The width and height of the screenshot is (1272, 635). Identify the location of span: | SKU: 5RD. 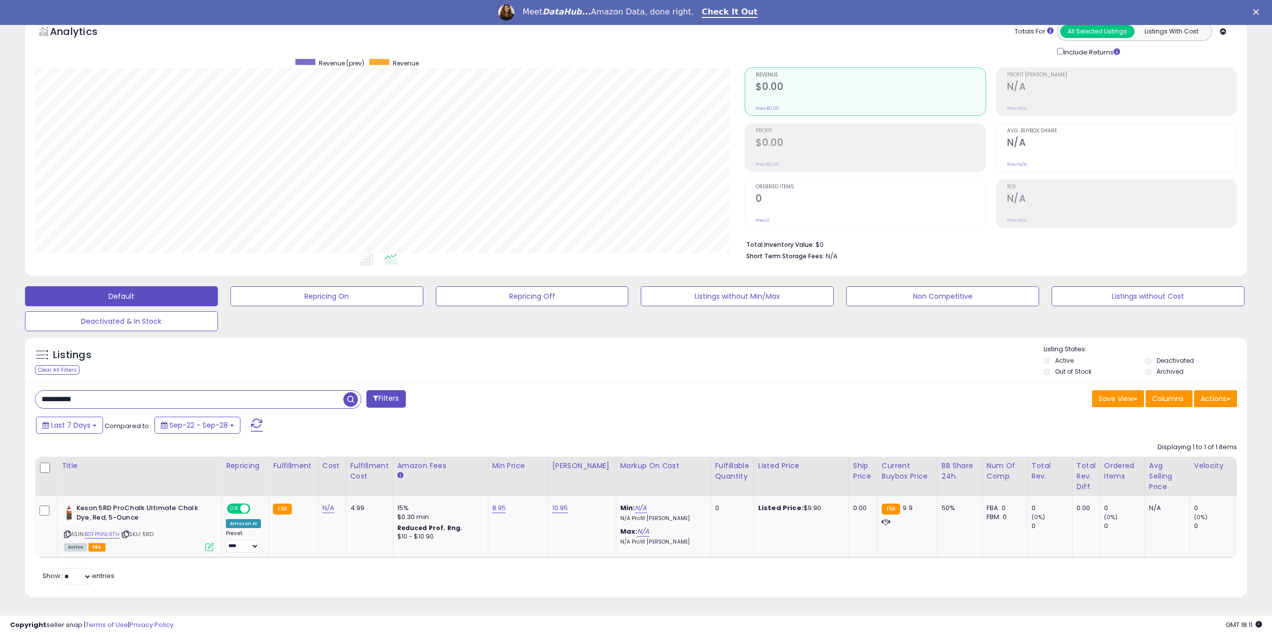
(137, 534).